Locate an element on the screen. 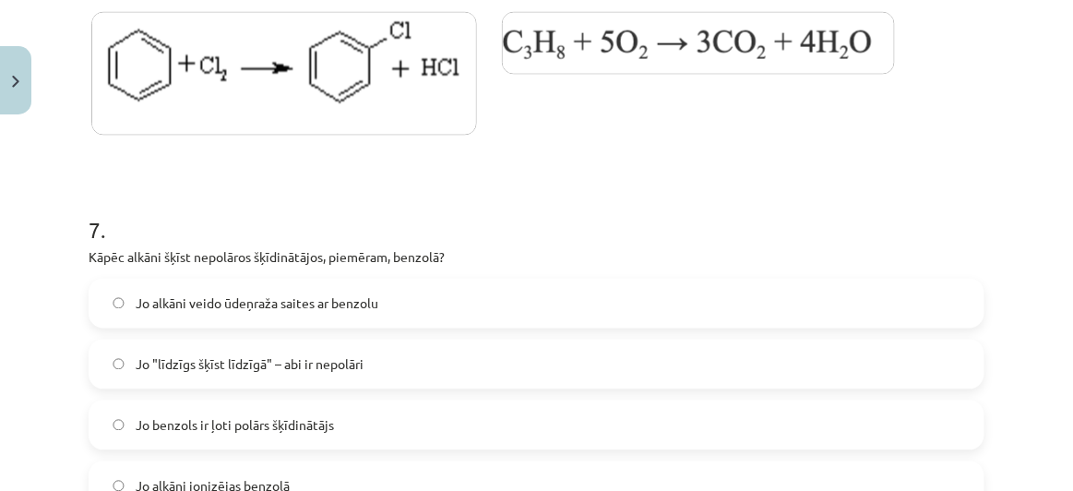 This screenshot has width=1073, height=491. span: Jo benzols ir ļoti polārs šķīdinātājs is located at coordinates (234, 425).